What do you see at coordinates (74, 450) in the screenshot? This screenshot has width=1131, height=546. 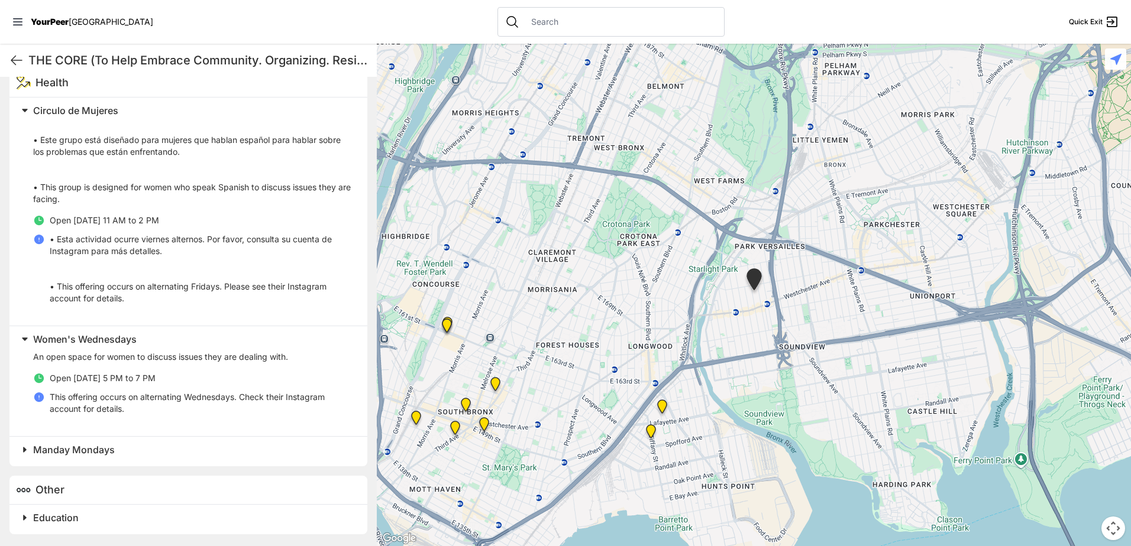 I see `span: Manday Mondays` at bounding box center [74, 450].